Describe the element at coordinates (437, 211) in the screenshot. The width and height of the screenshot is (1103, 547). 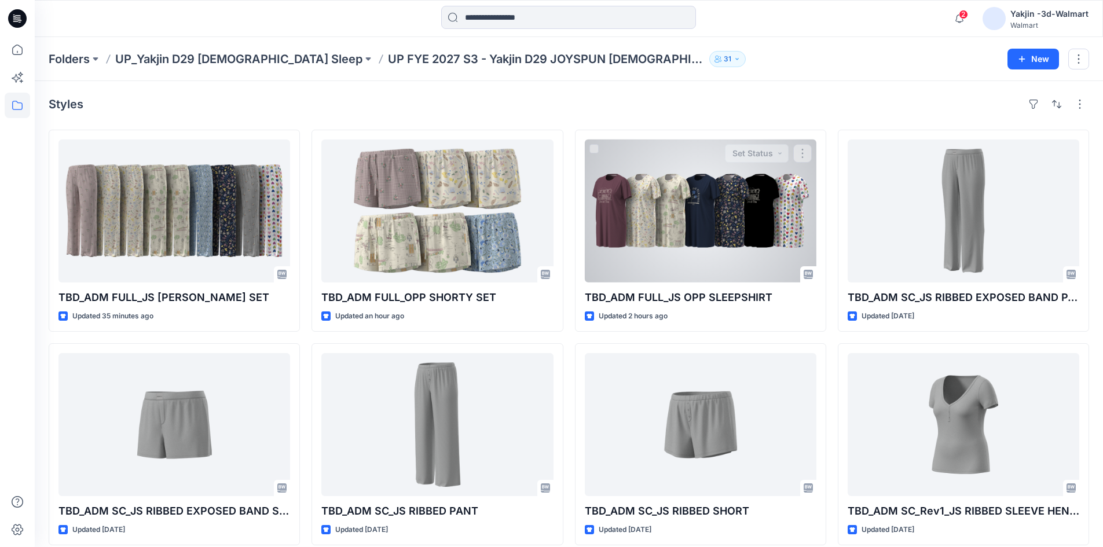
I see `a: TBD_ADM FULL_OPP SHORTY SET` at that location.